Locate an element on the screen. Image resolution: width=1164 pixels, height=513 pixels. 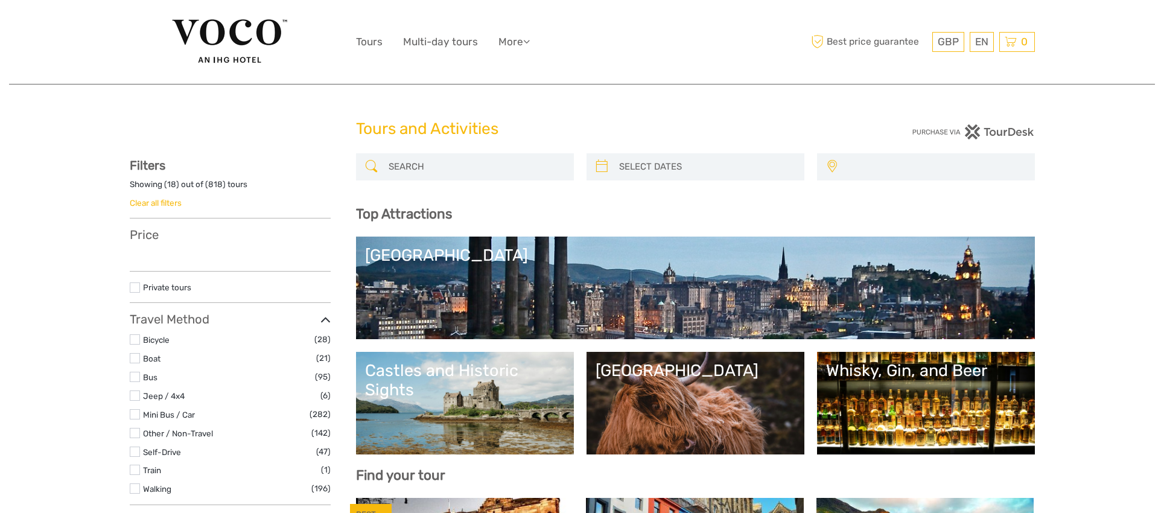
span: (1) is located at coordinates (326, 470).